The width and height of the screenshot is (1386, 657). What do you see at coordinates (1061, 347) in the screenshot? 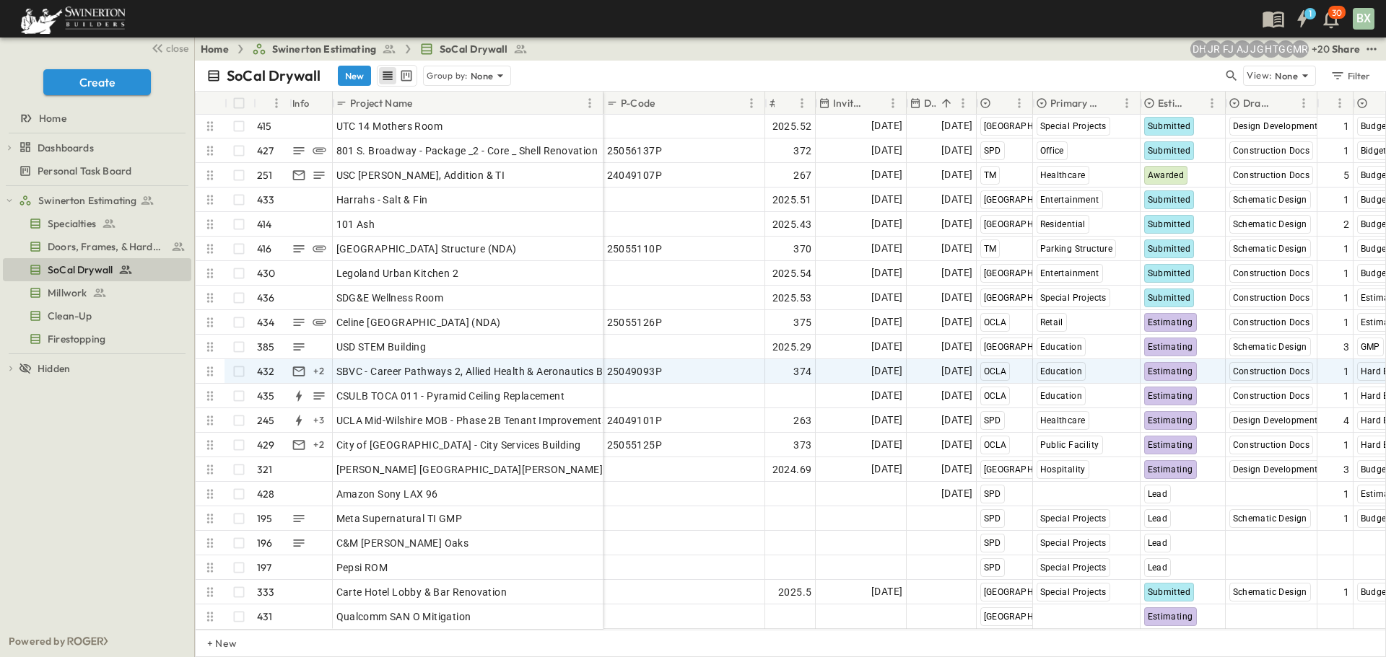
I see `span: Education` at bounding box center [1061, 347].